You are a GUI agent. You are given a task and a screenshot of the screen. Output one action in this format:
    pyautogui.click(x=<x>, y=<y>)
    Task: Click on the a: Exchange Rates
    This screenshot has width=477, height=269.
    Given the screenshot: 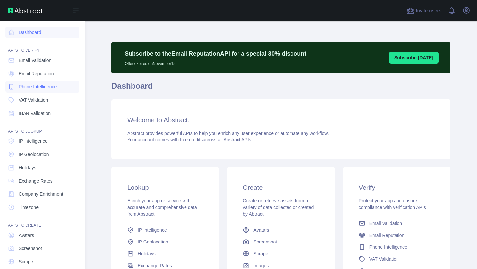 What is the action you would take?
    pyautogui.click(x=42, y=181)
    